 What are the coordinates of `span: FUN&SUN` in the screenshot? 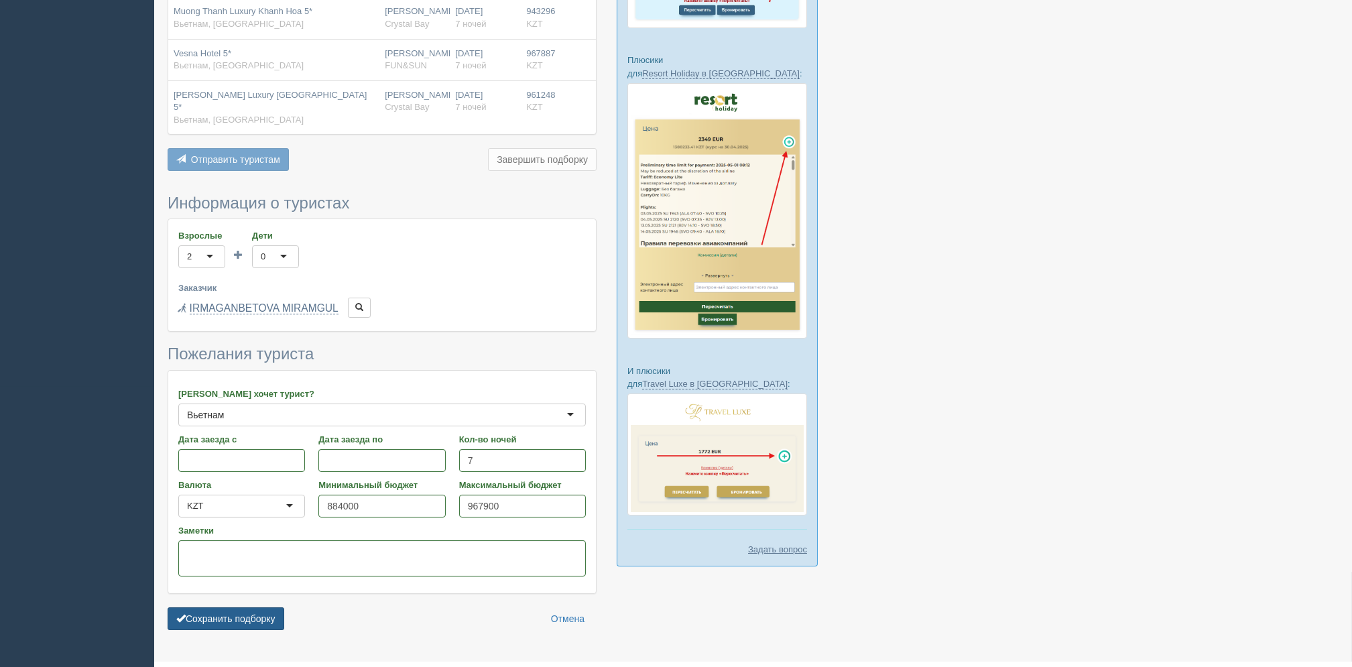 It's located at (406, 65).